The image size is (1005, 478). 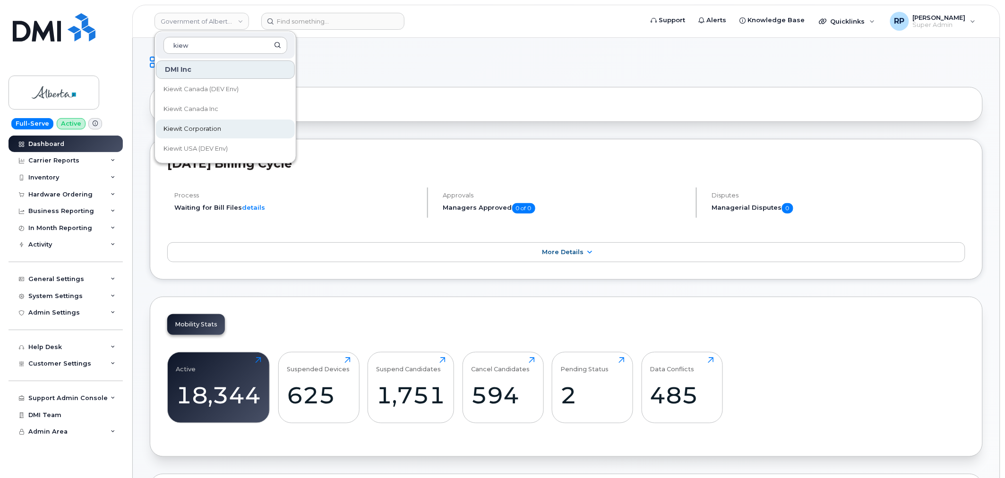 What do you see at coordinates (500, 365) in the screenshot?
I see `div: Cancel Candidates` at bounding box center [500, 365].